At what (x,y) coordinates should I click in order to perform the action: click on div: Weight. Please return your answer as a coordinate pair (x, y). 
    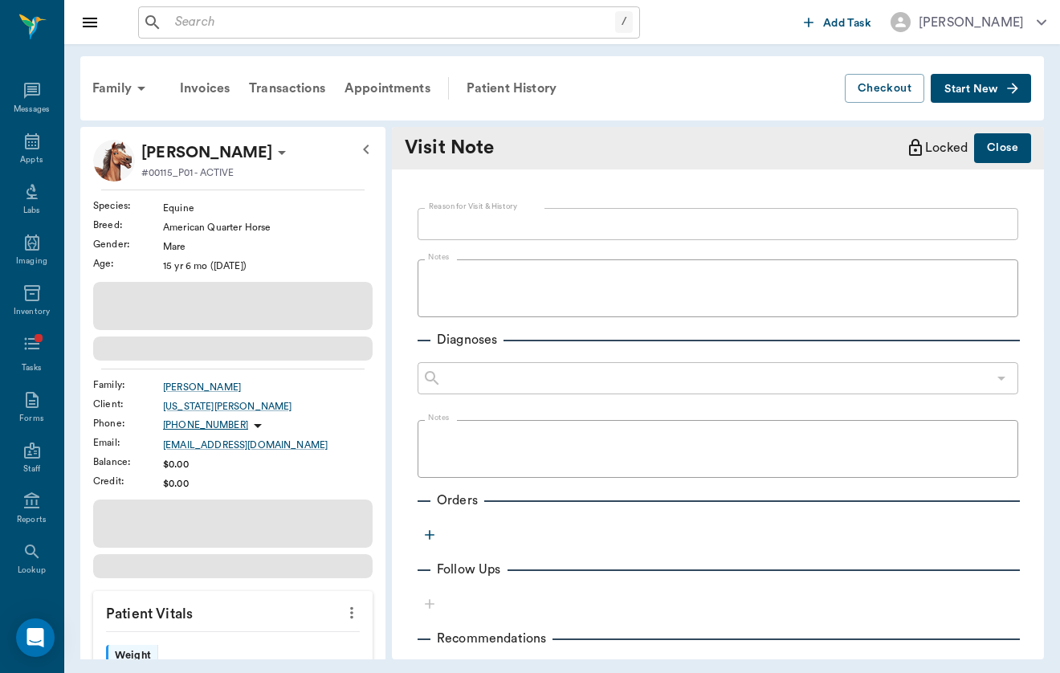
    Looking at the image, I should click on (132, 655).